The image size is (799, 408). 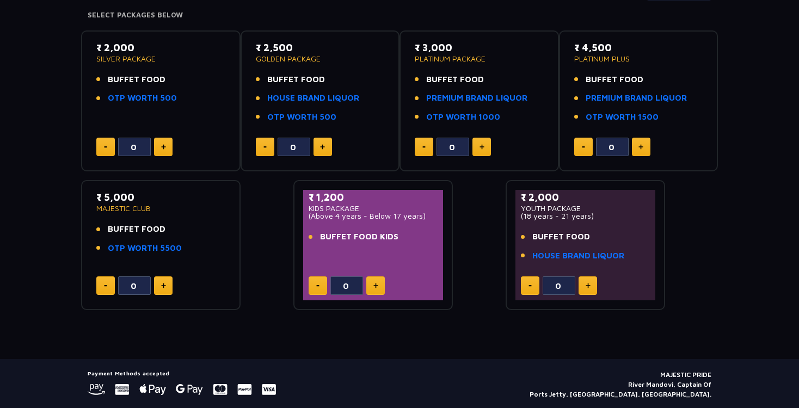 What do you see at coordinates (320, 59) in the screenshot?
I see `p: GOLDEN PACKAGE` at bounding box center [320, 59].